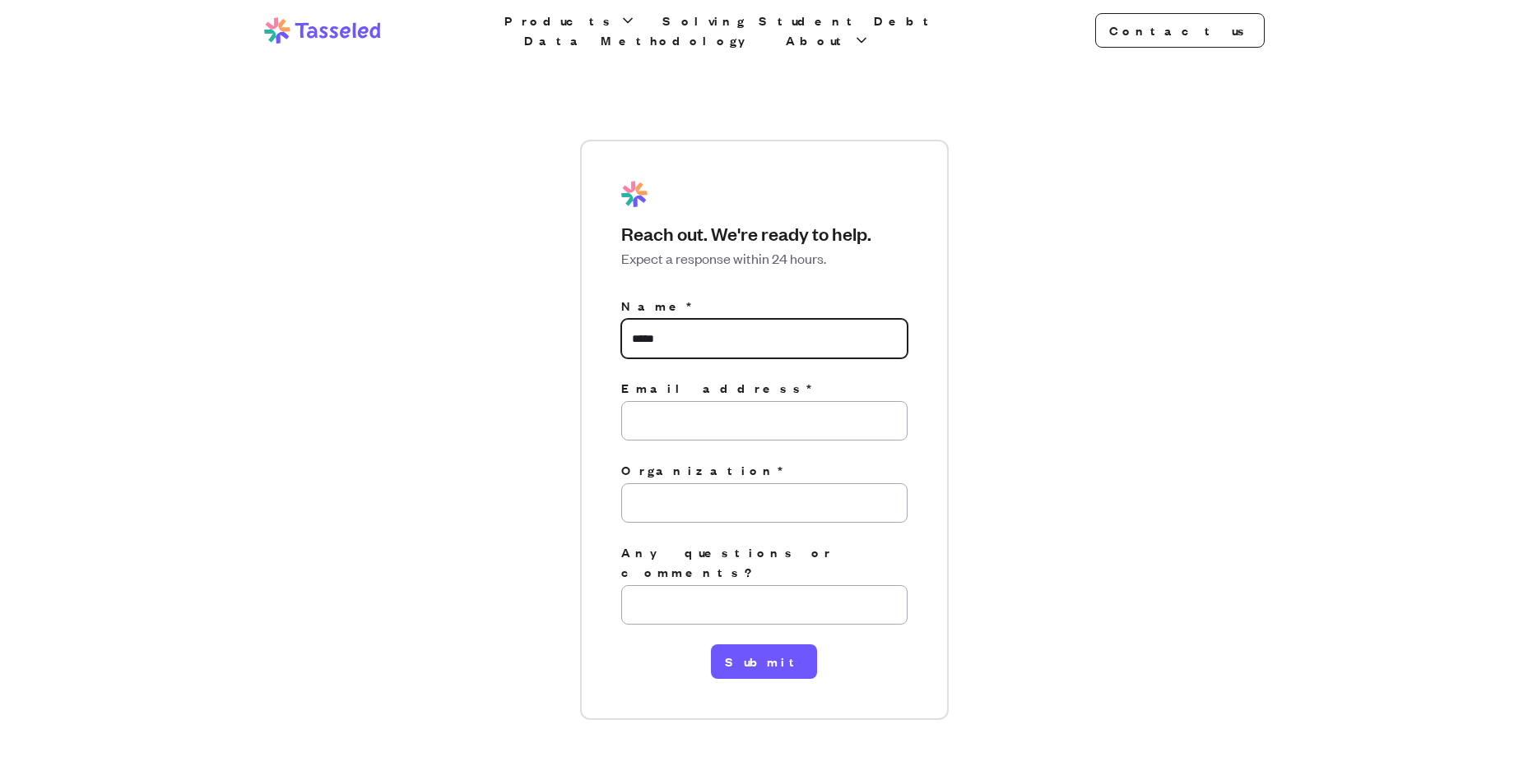 The image size is (1528, 784). I want to click on label: Name*, so click(764, 308).